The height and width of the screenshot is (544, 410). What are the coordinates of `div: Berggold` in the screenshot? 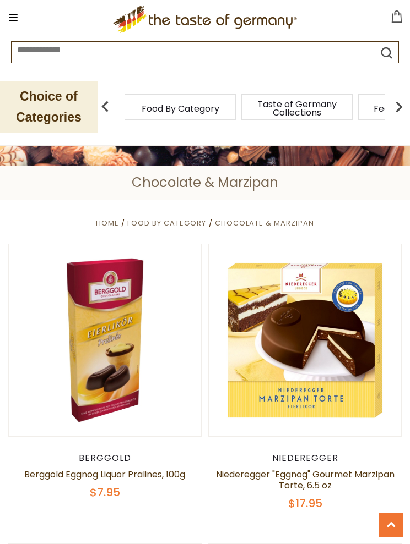 It's located at (105, 459).